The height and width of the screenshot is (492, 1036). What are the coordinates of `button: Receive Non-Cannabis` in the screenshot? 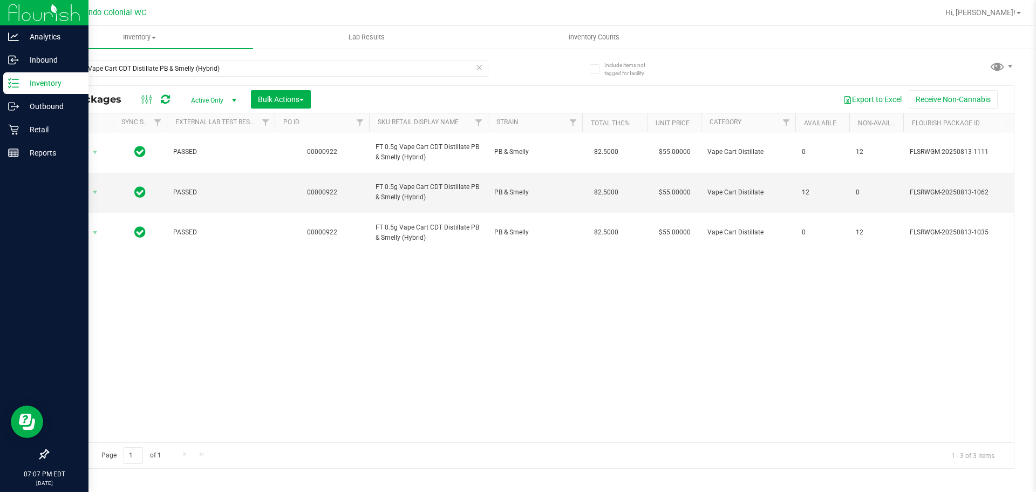 It's located at (953, 99).